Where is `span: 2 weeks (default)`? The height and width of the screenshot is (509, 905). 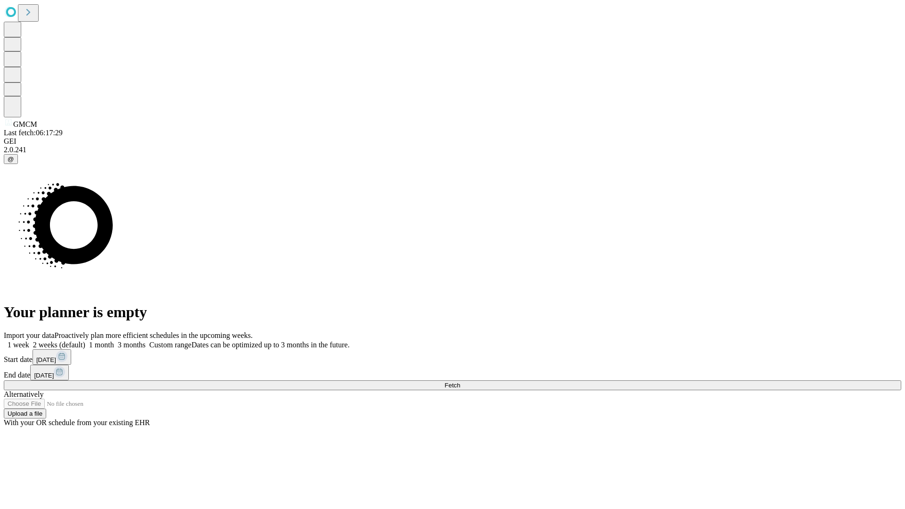 span: 2 weeks (default) is located at coordinates (59, 345).